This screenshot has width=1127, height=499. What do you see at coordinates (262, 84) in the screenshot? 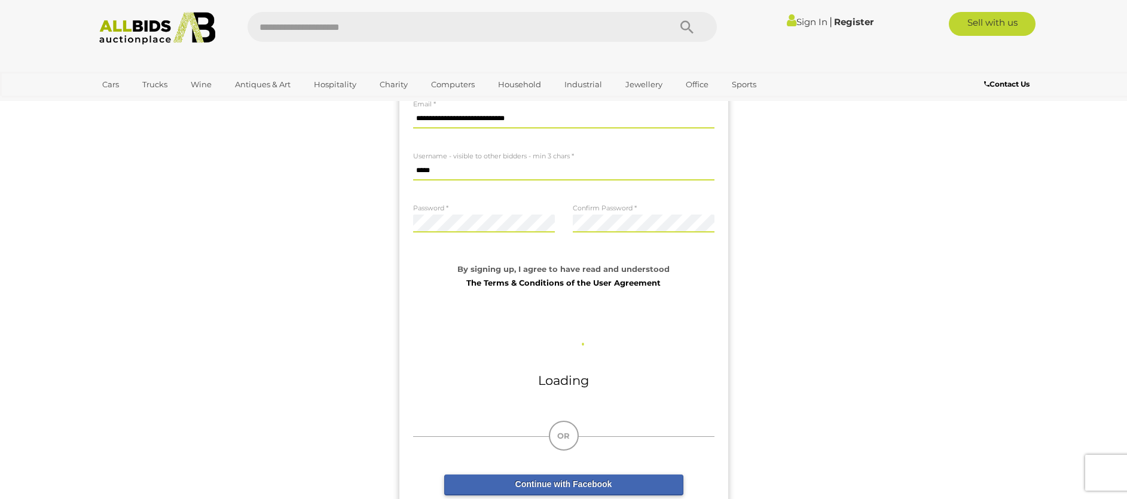
I see `a: Antiques & Art` at bounding box center [262, 84].